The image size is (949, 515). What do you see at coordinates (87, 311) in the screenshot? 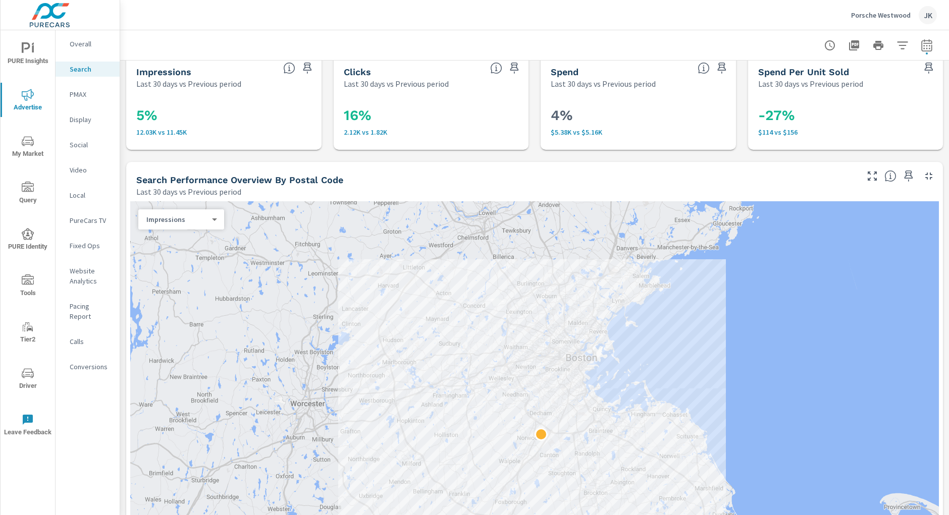
I see `div: Pacing Report` at bounding box center [87, 311].